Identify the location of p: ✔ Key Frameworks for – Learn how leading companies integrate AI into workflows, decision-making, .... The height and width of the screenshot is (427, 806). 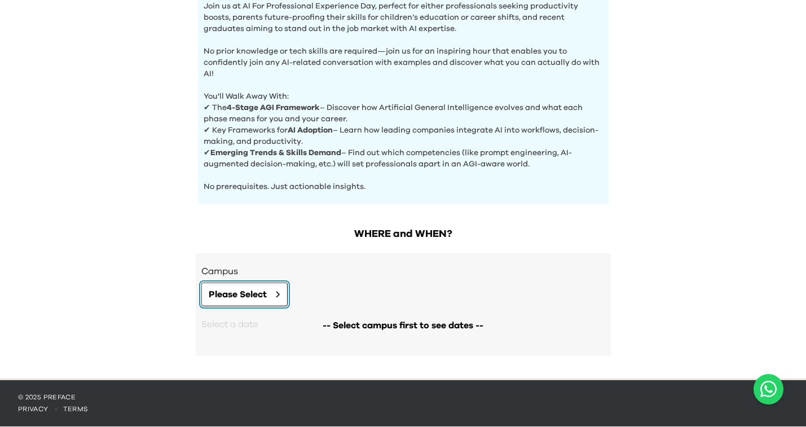
(404, 136).